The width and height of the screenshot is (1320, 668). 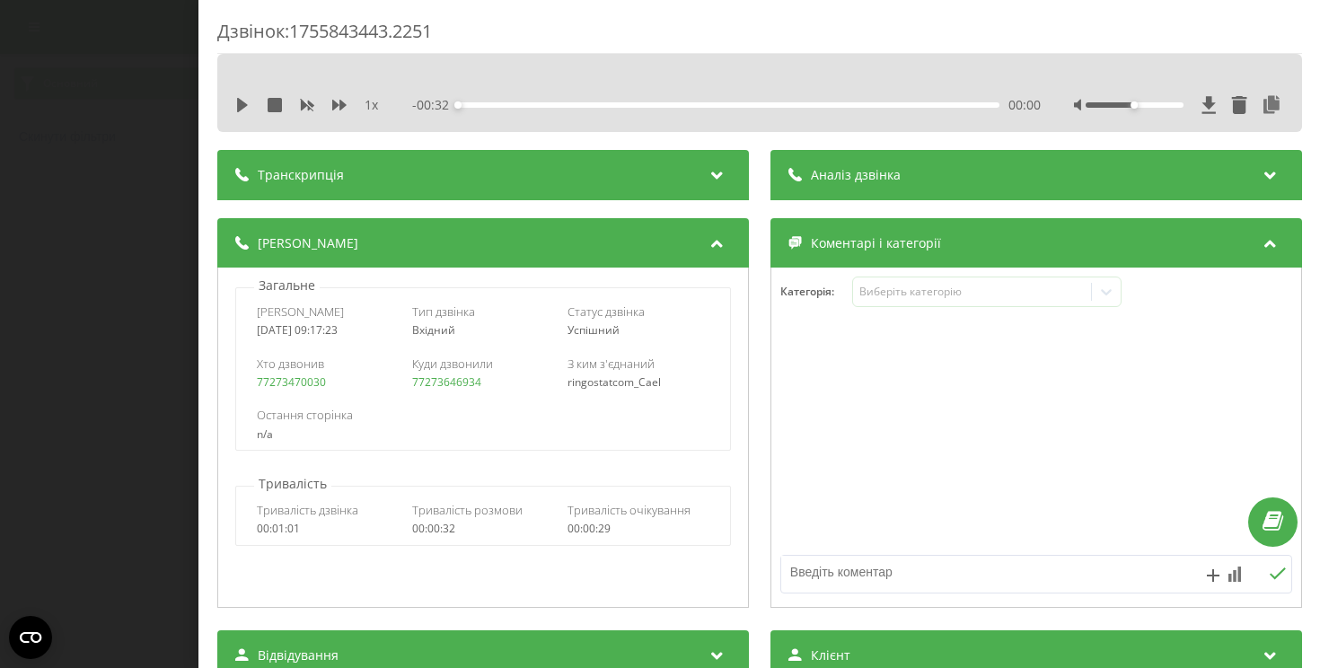 What do you see at coordinates (286, 286) in the screenshot?
I see `p: Загальне` at bounding box center [286, 286].